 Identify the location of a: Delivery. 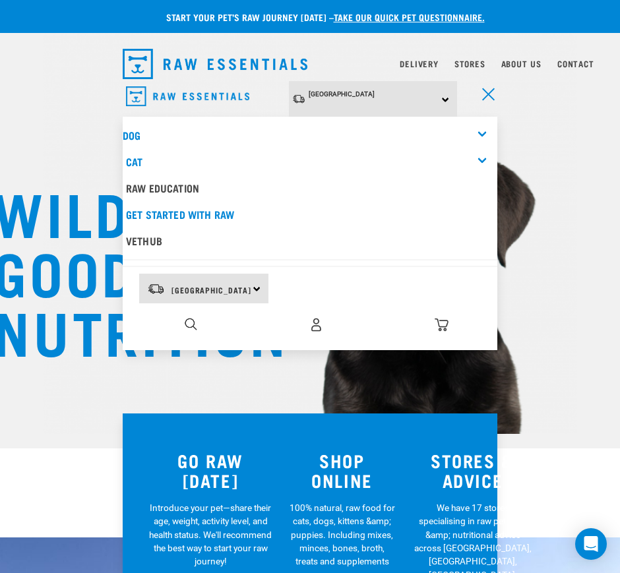
(419, 63).